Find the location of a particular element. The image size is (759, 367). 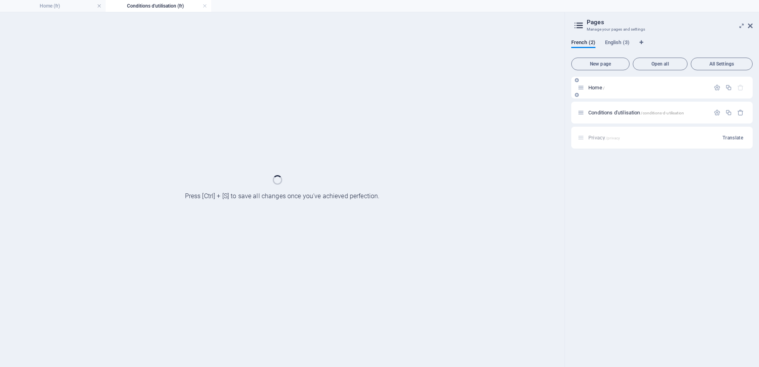

h3: Manage your pages and settings is located at coordinates (662, 29).